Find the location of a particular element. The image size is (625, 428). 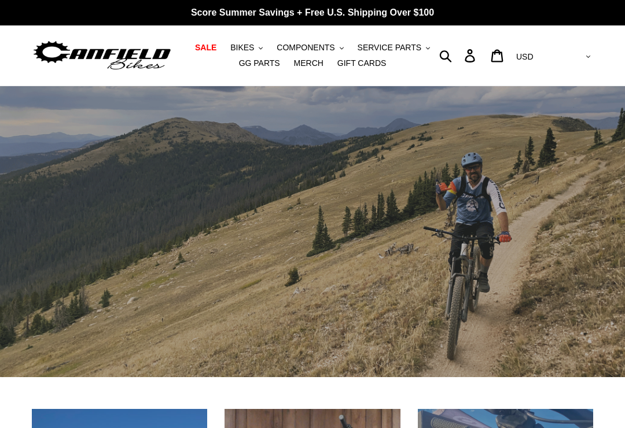

span: SERVICE PARTS is located at coordinates (389, 47).